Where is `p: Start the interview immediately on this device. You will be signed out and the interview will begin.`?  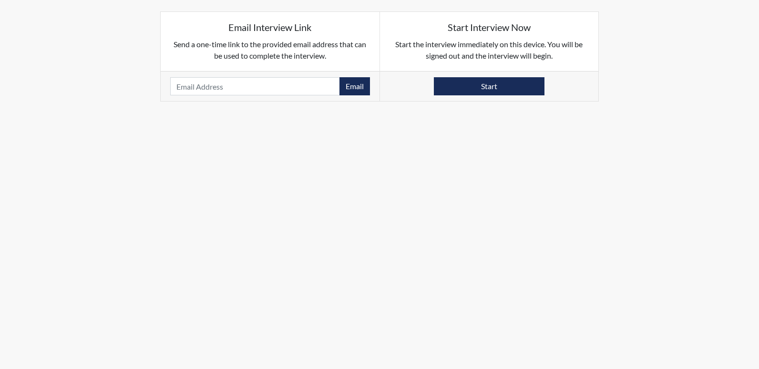
p: Start the interview immediately on this device. You will be signed out and the interview will begin. is located at coordinates (489, 50).